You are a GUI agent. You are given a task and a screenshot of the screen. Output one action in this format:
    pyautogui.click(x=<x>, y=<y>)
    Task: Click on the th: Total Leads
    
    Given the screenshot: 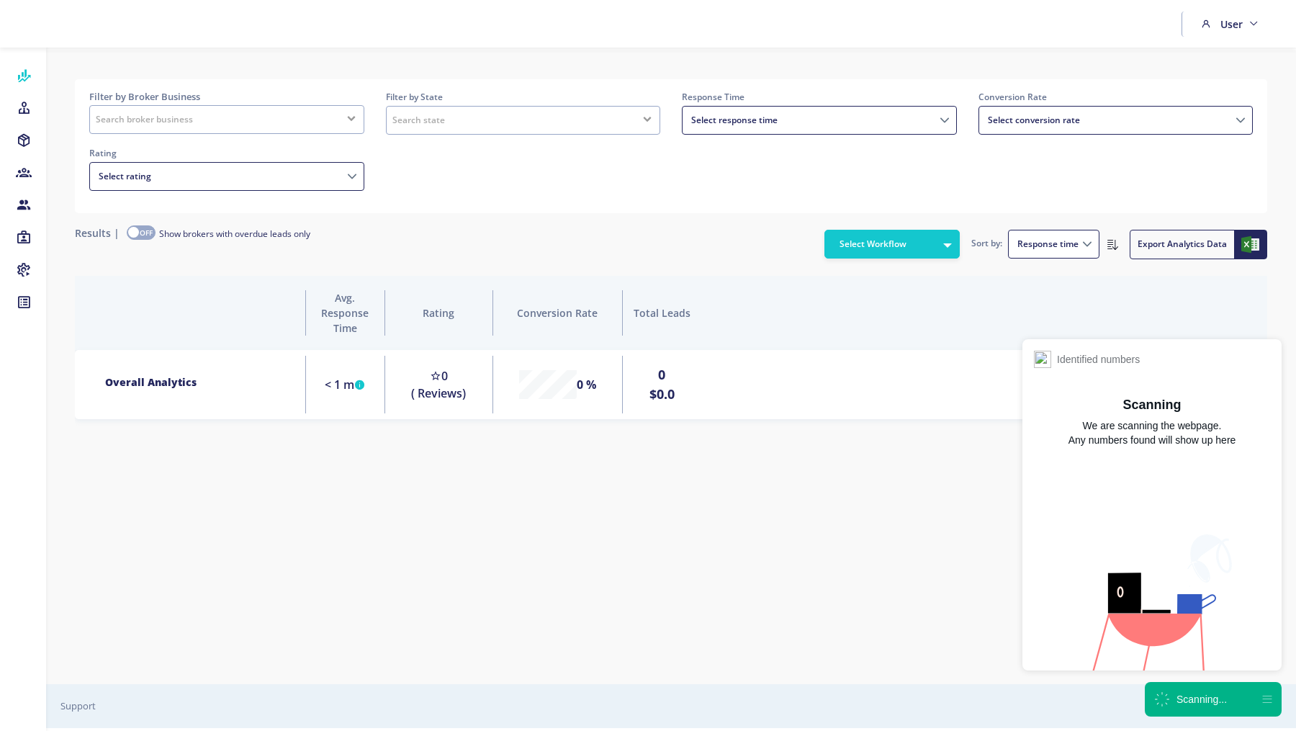 What is the action you would take?
    pyautogui.click(x=662, y=312)
    